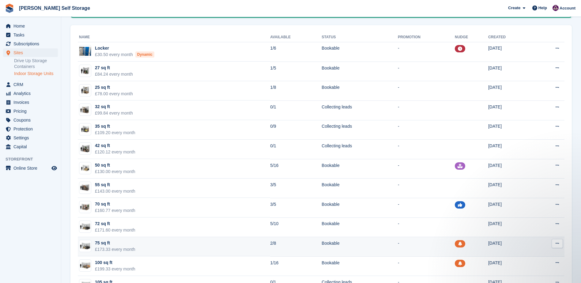  Describe the element at coordinates (359, 37) in the screenshot. I see `th: Status` at that location.